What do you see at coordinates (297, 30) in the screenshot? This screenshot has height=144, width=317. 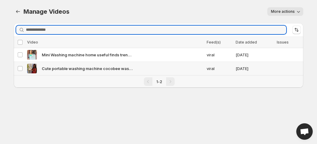 I see `button: Sort the results` at bounding box center [297, 30].